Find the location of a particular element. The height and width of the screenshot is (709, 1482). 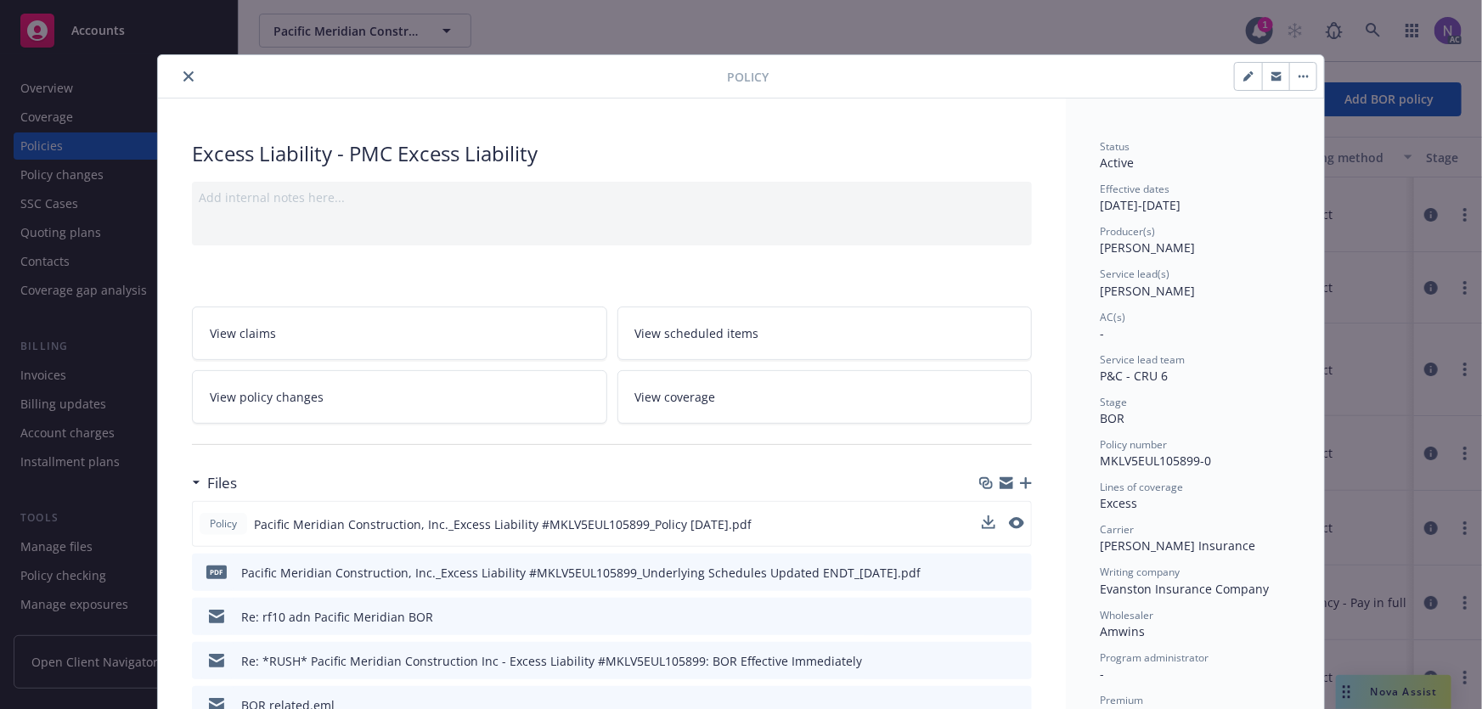

span: View scheduled items is located at coordinates (697, 333).